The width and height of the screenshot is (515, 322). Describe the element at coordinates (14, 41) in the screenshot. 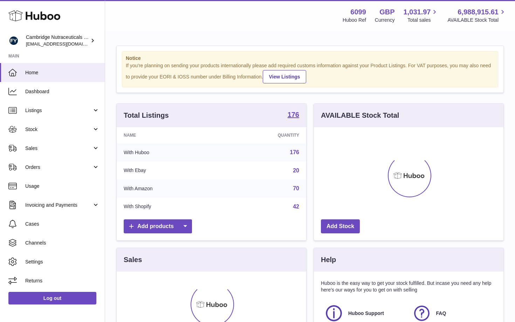

I see `img: huboo@camnutra.com` at that location.